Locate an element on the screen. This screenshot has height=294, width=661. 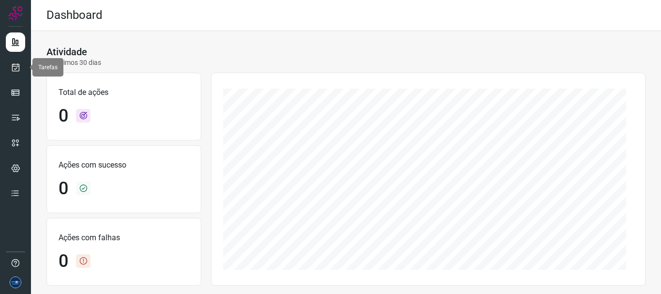
h2: Dashboard is located at coordinates (75, 15).